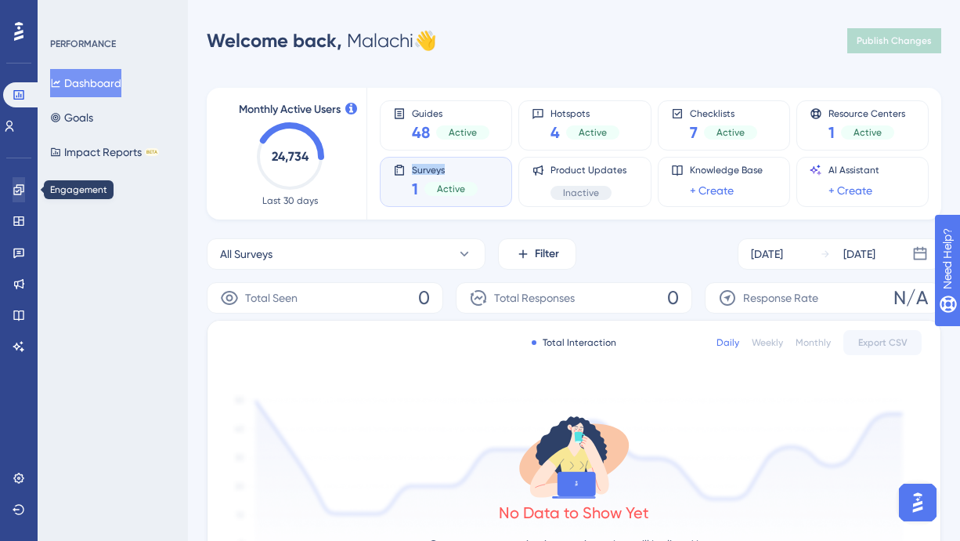 Image resolution: width=960 pixels, height=541 pixels. Describe the element at coordinates (574, 342) in the screenshot. I see `div: Total Interaction` at that location.